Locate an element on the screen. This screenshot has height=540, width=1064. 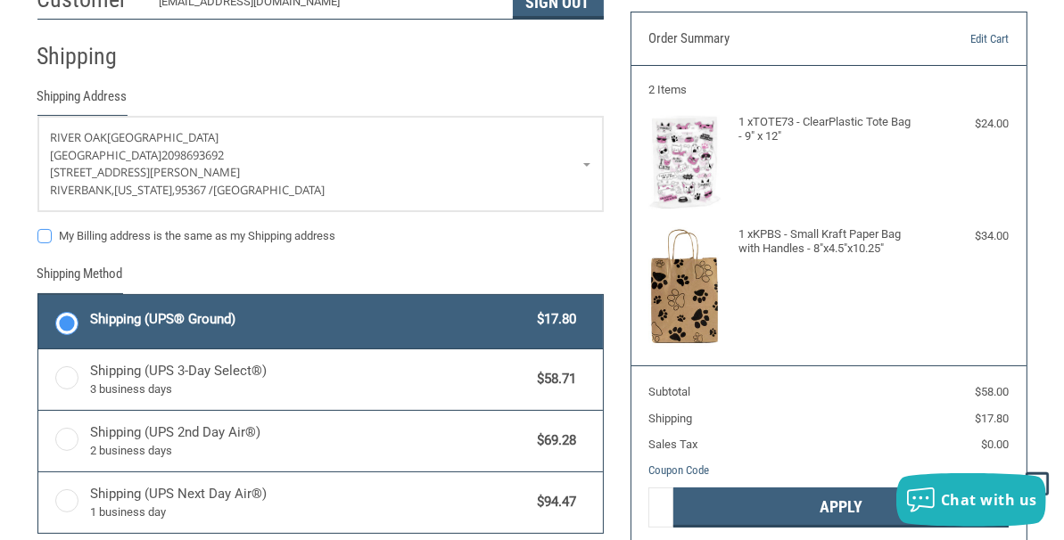
span: Shipping is located at coordinates (670, 418).